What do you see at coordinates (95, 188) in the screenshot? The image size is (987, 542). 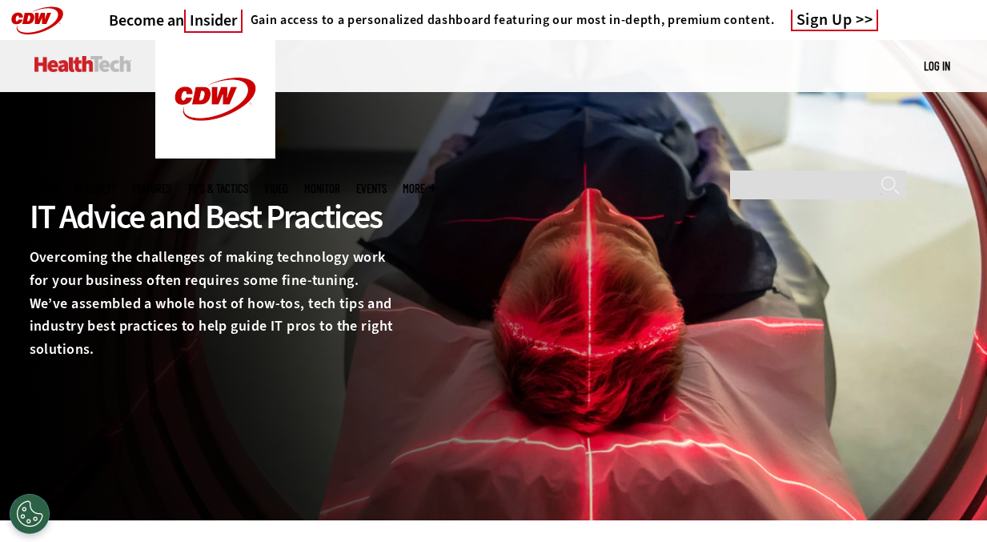 I see `span: Specialty` at bounding box center [95, 188].